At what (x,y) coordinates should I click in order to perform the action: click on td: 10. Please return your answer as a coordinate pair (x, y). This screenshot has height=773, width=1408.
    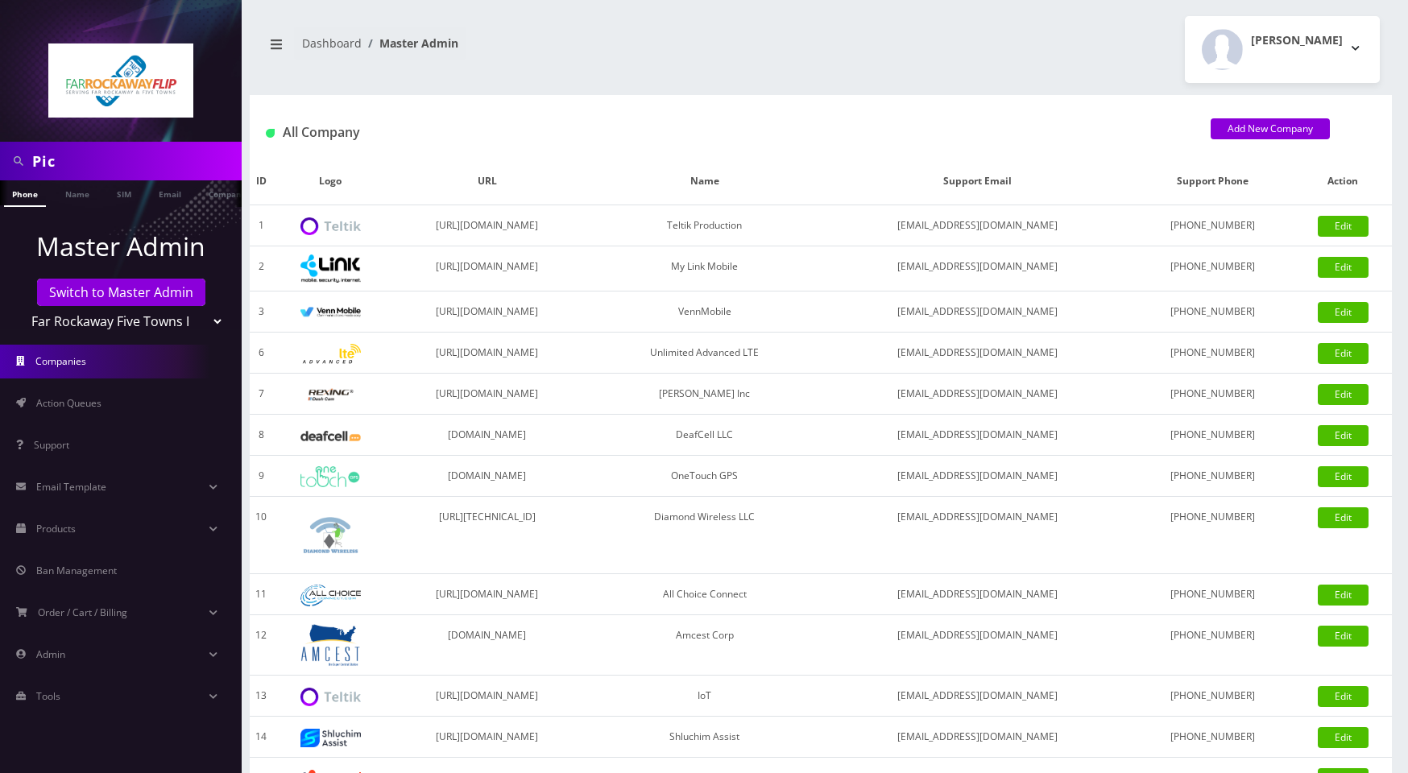
    Looking at the image, I should click on (261, 536).